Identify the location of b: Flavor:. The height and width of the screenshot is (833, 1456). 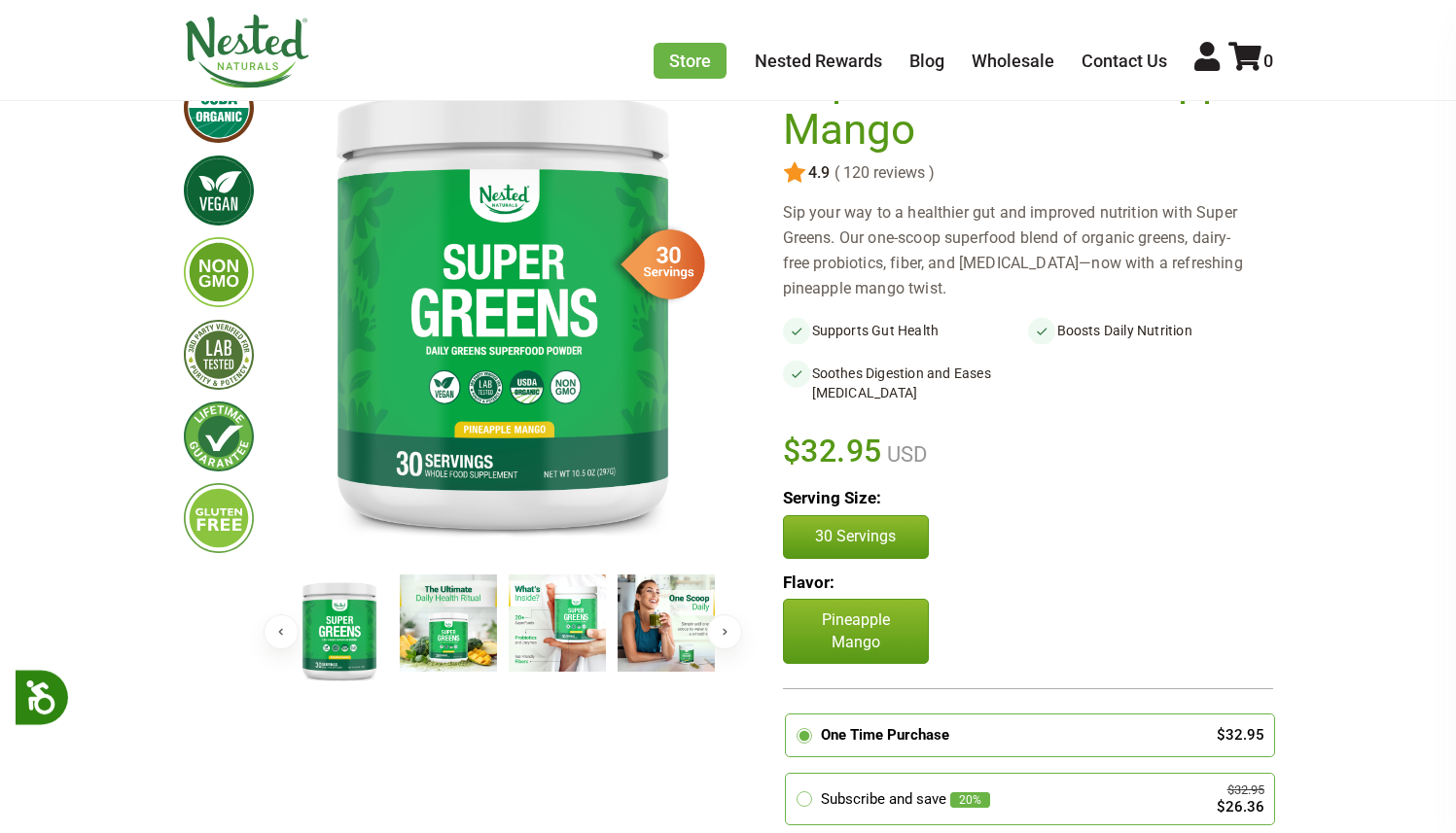
(808, 583).